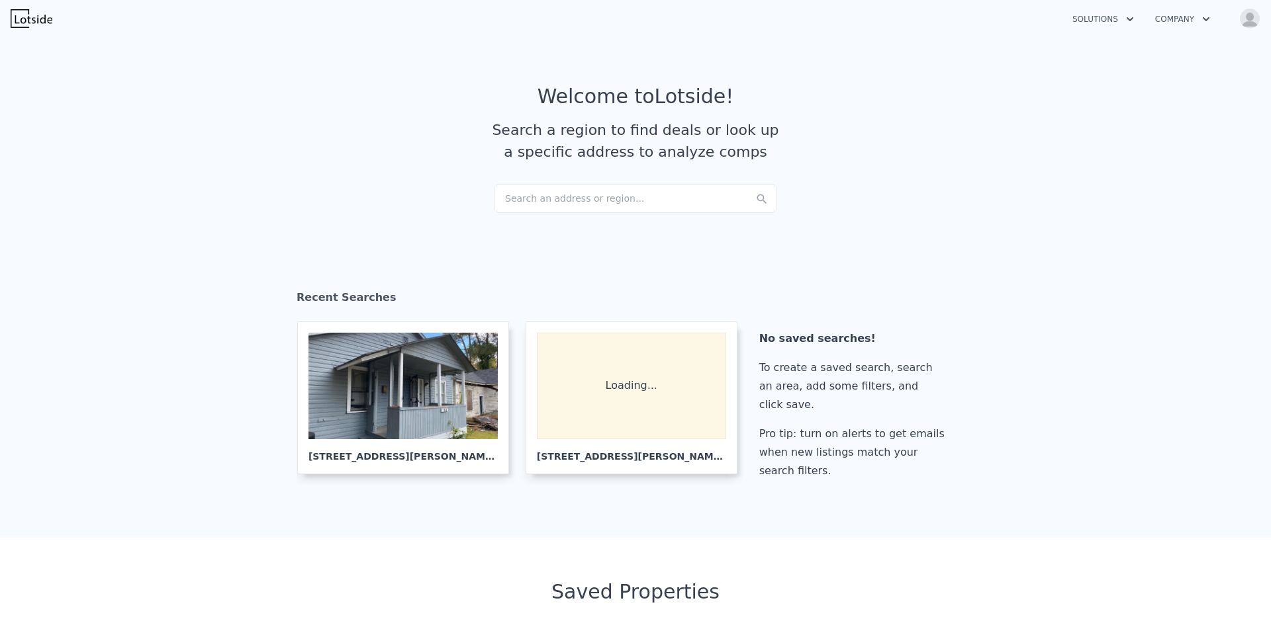 The width and height of the screenshot is (1271, 625). I want to click on img: avatar, so click(1249, 19).